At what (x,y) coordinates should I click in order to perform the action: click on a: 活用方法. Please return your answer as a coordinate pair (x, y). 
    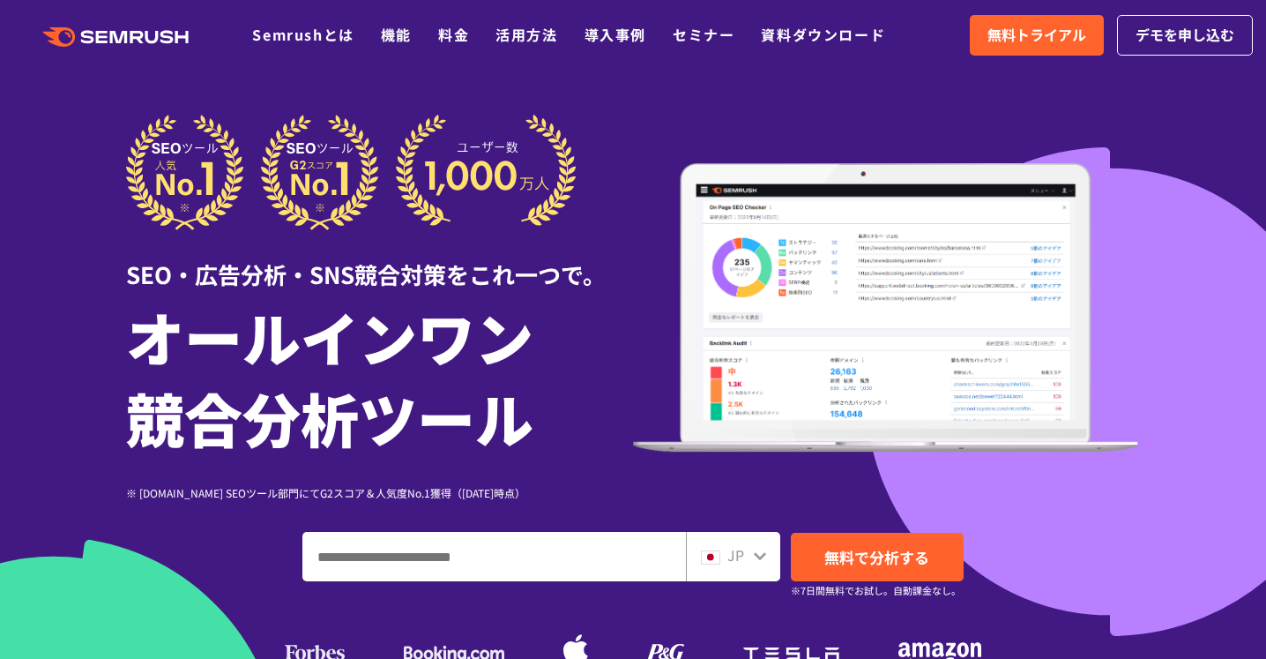
    Looking at the image, I should click on (527, 34).